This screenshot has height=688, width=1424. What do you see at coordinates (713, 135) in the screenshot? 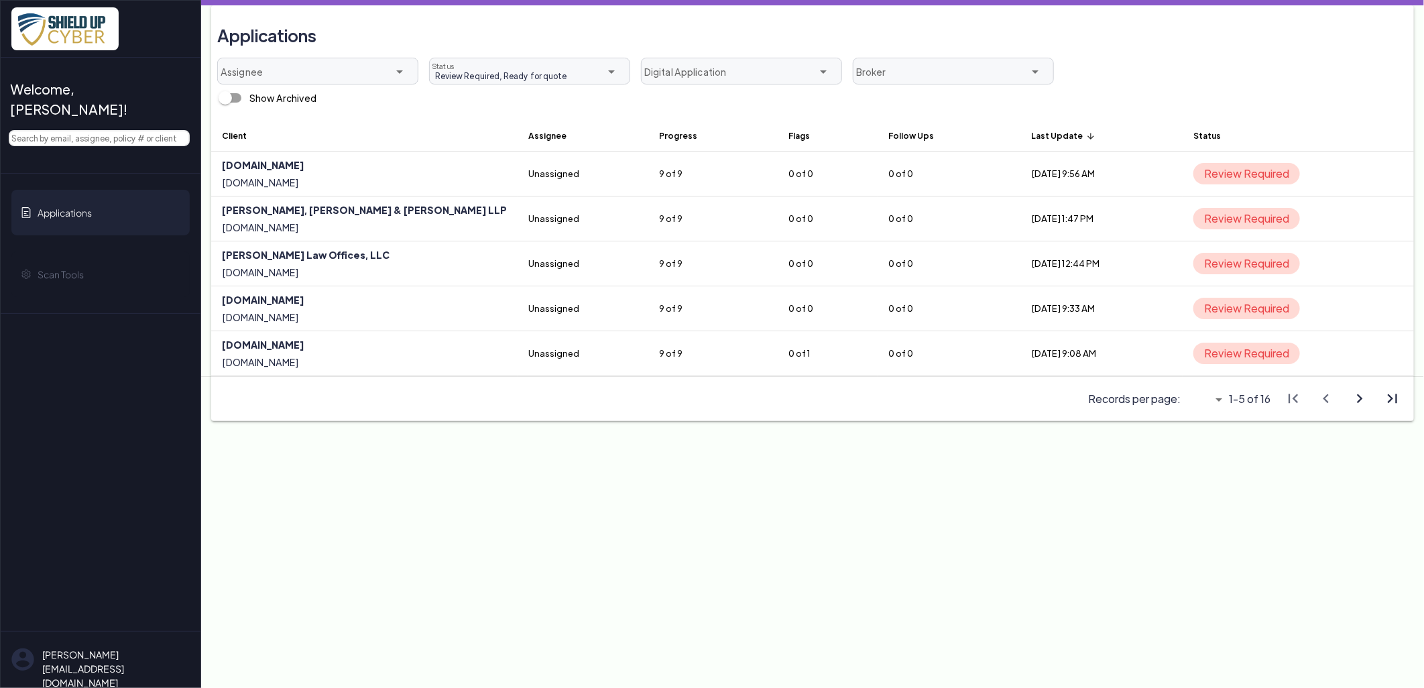
I see `th: Progress` at bounding box center [713, 135].